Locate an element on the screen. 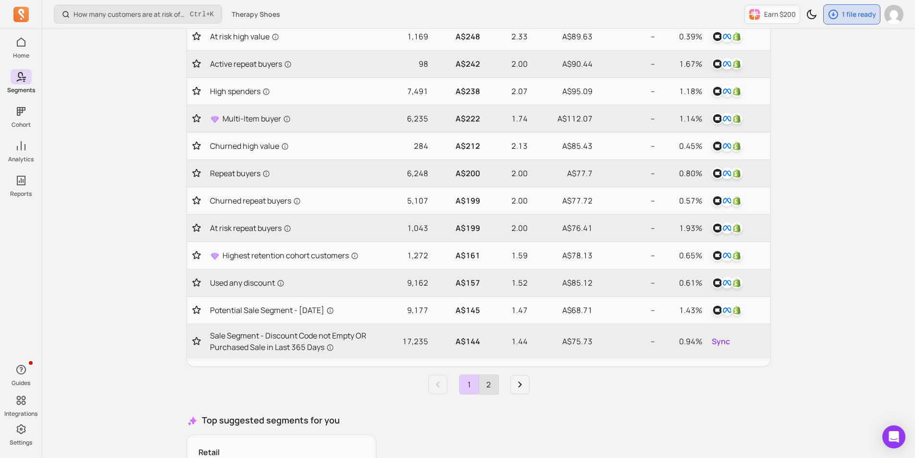 The width and height of the screenshot is (915, 458). p: 17,235 is located at coordinates (407, 342).